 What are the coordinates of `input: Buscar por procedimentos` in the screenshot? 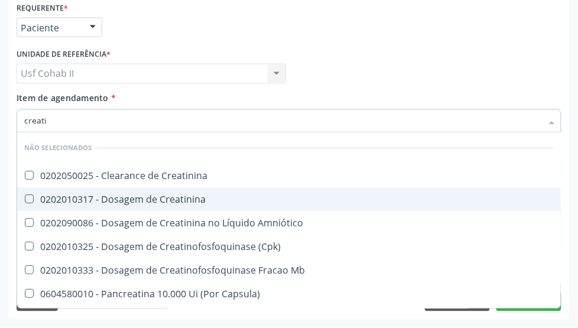 It's located at (283, 121).